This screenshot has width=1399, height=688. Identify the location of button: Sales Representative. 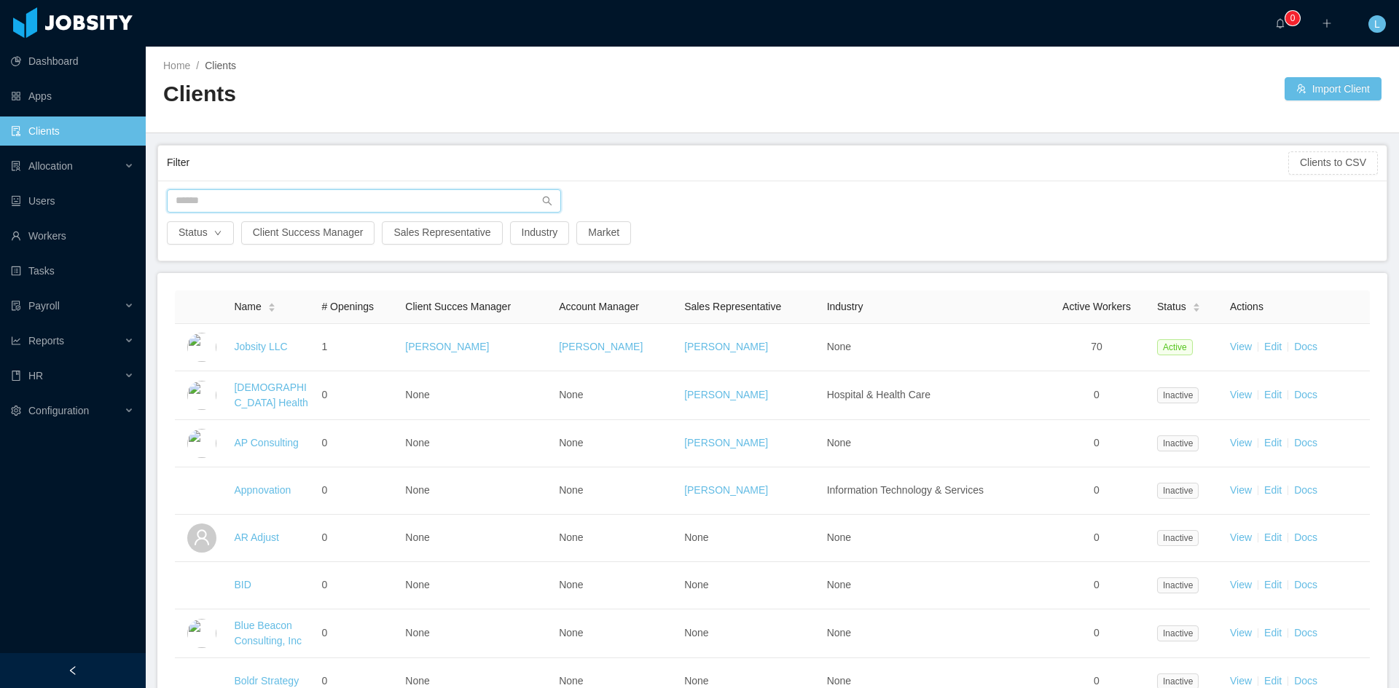
(441, 233).